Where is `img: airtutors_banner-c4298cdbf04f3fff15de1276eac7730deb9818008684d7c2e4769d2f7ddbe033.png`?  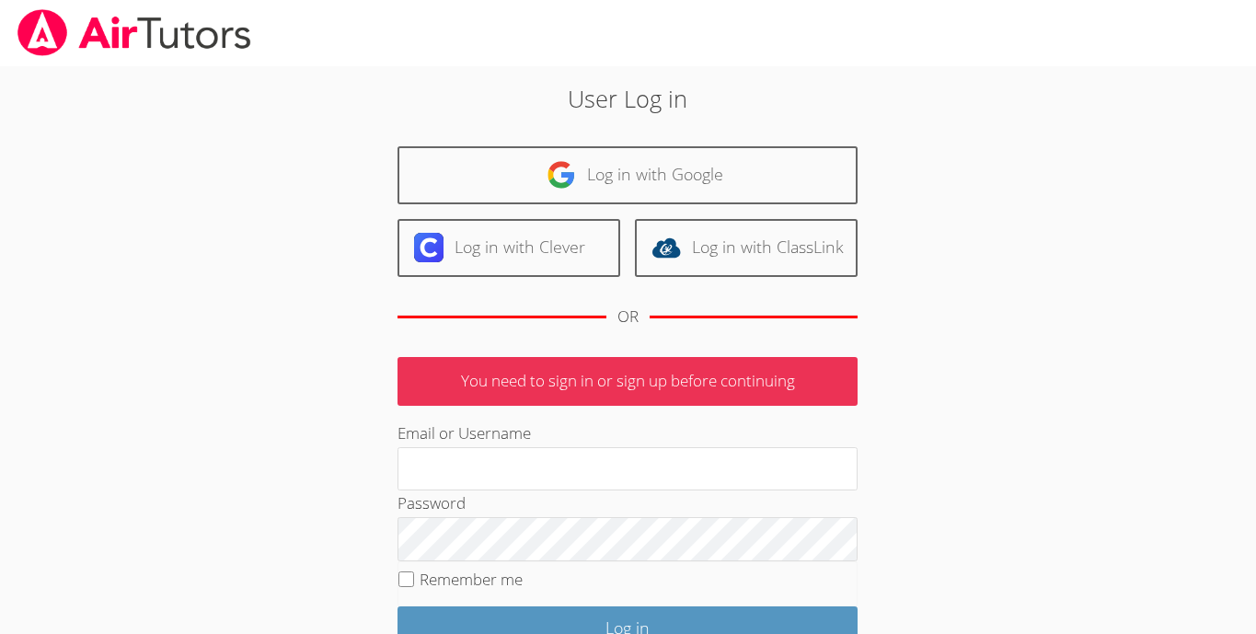 img: airtutors_banner-c4298cdbf04f3fff15de1276eac7730deb9818008684d7c2e4769d2f7ddbe033.png is located at coordinates (134, 32).